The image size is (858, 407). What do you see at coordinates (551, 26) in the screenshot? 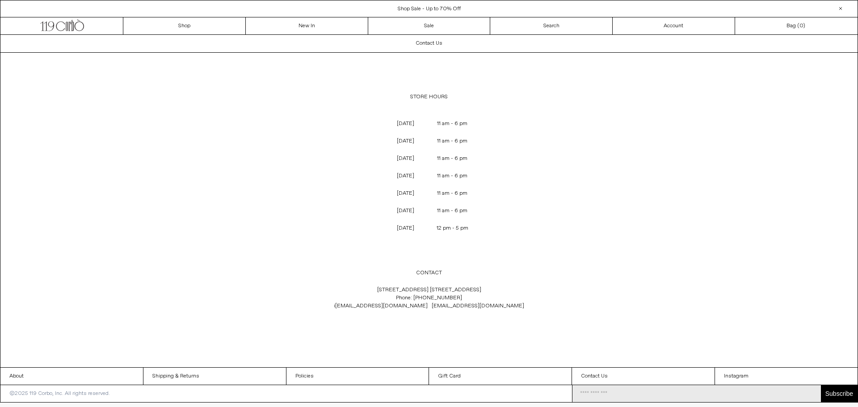
I see `a: Search` at bounding box center [551, 26].